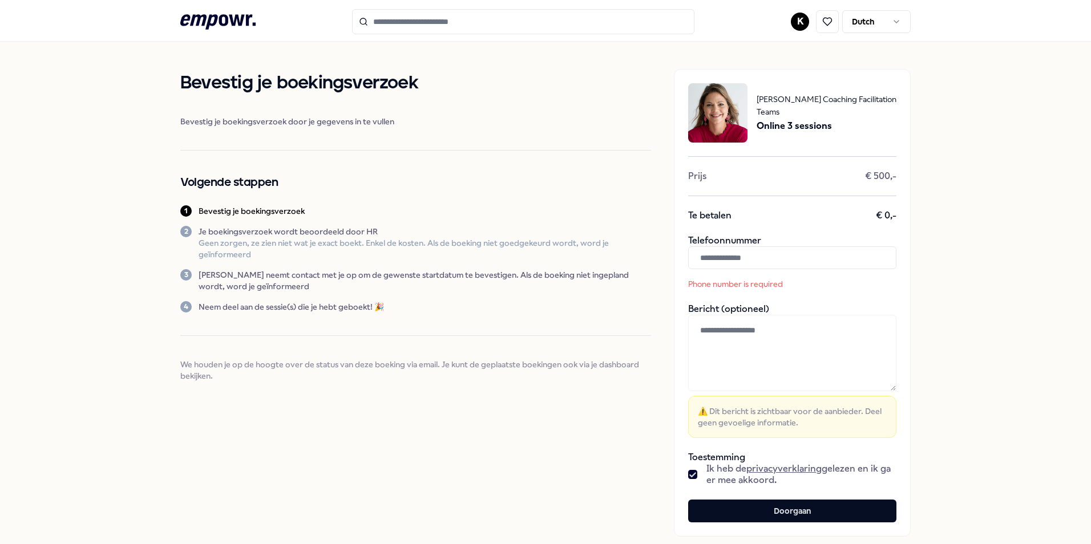 The height and width of the screenshot is (544, 1091). Describe the element at coordinates (424, 232) in the screenshot. I see `p: Je boekingsverzoek wordt beoordeeld door HR` at that location.